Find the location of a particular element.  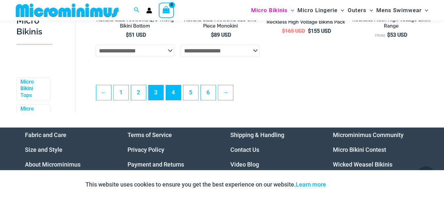

a: Havana Club Fireworks 478 Thong Bikini Bottom is located at coordinates (135, 24).